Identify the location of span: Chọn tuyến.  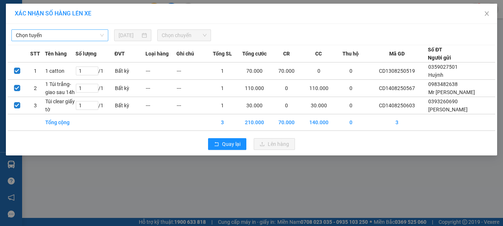
(60, 35).